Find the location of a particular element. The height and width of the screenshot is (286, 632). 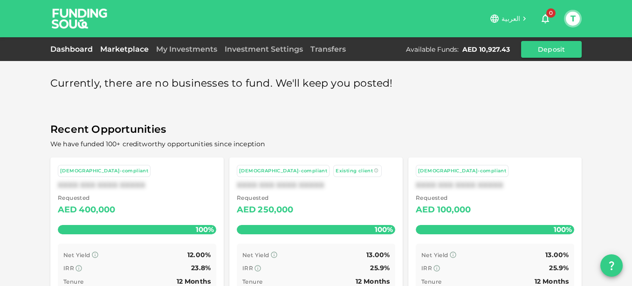

div: 100,000 is located at coordinates (453, 210).